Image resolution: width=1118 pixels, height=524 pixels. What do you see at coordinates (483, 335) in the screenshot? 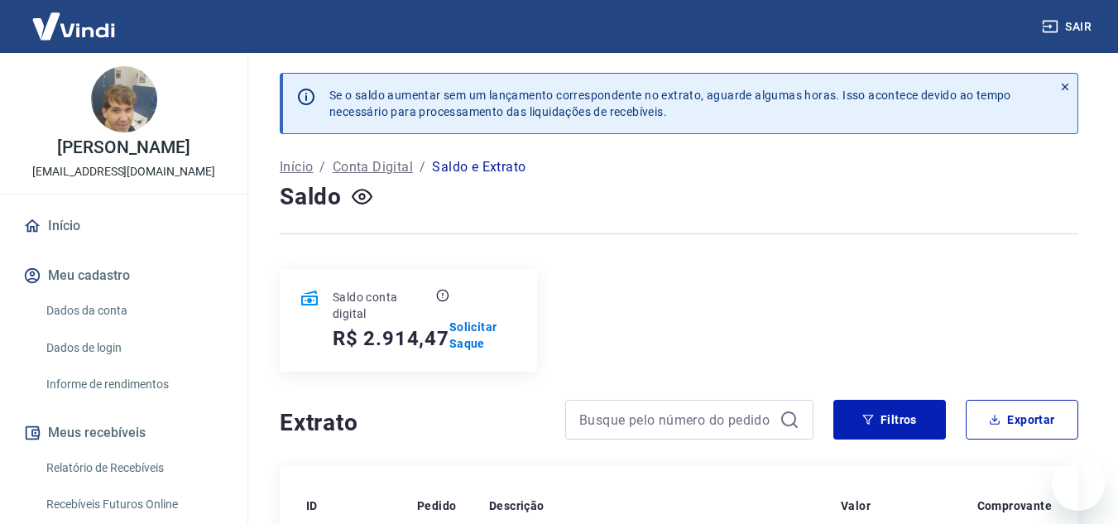
I see `a: Solicitar Saque` at bounding box center [483, 335].